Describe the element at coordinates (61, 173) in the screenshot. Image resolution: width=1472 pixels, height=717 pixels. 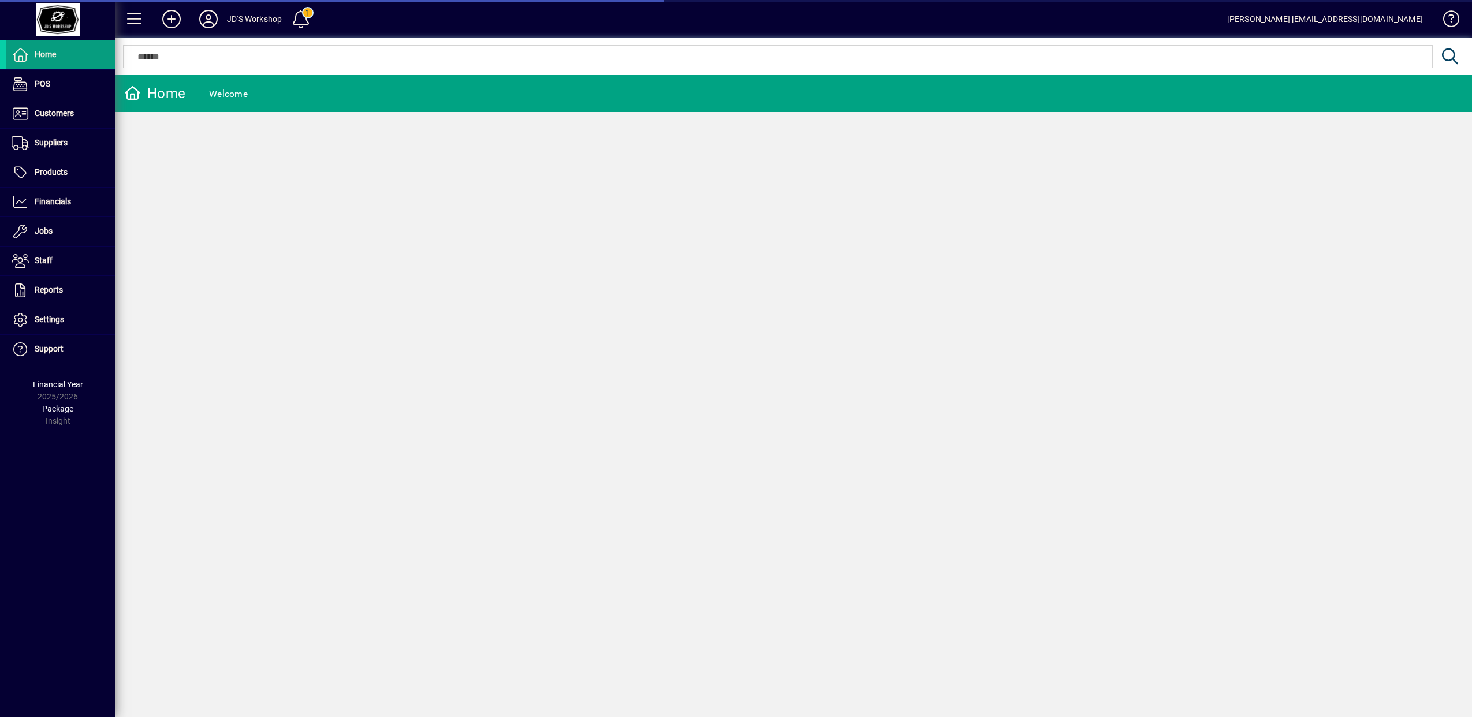
I see `a: Products` at that location.